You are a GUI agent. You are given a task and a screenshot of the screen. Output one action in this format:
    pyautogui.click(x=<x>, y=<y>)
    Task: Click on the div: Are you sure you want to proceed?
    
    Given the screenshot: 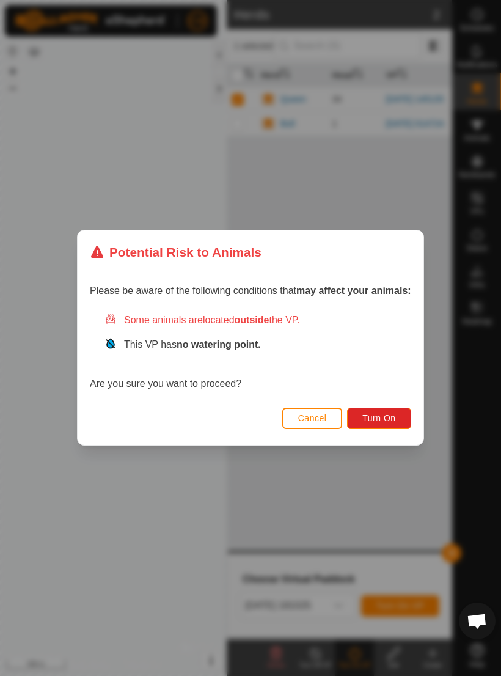 What is the action you would take?
    pyautogui.click(x=250, y=352)
    